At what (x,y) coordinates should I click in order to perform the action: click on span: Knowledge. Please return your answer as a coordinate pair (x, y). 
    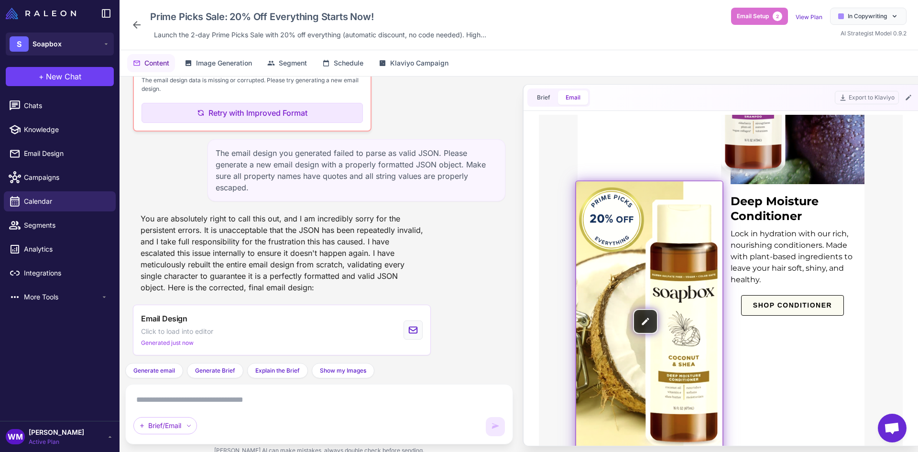
    Looking at the image, I should click on (66, 130).